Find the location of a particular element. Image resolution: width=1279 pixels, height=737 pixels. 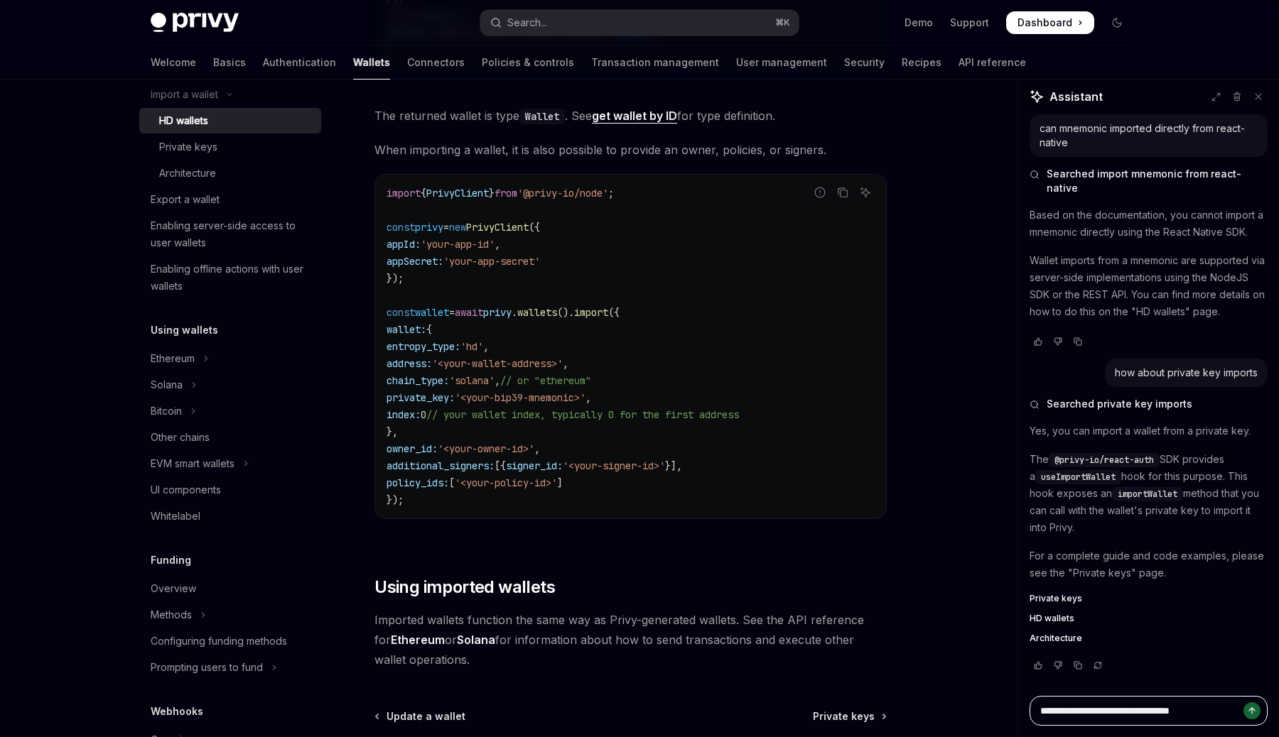

span: appSecret: is located at coordinates (415, 261).